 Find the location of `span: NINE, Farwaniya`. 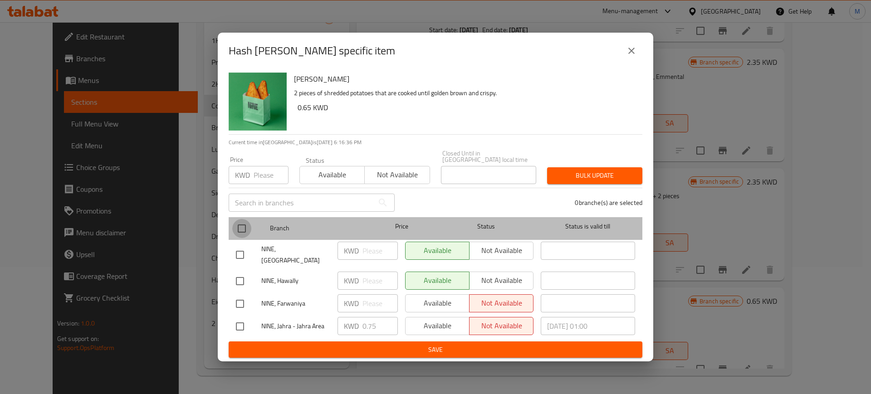

span: NINE, Farwaniya is located at coordinates (296, 304).